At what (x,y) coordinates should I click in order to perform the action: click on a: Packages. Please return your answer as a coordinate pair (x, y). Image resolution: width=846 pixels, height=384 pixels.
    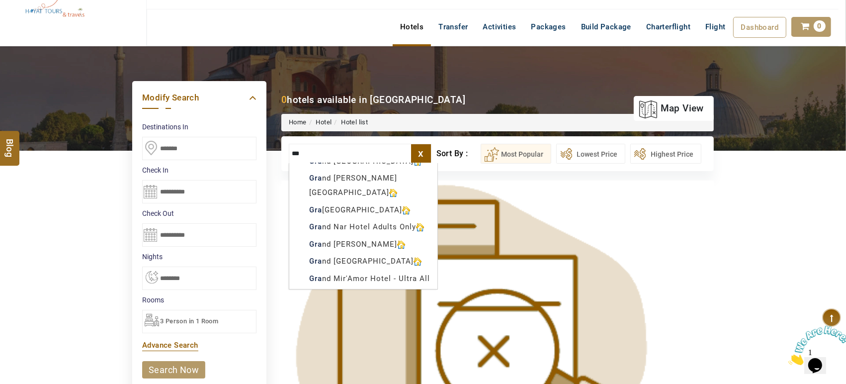
    Looking at the image, I should click on (549, 27).